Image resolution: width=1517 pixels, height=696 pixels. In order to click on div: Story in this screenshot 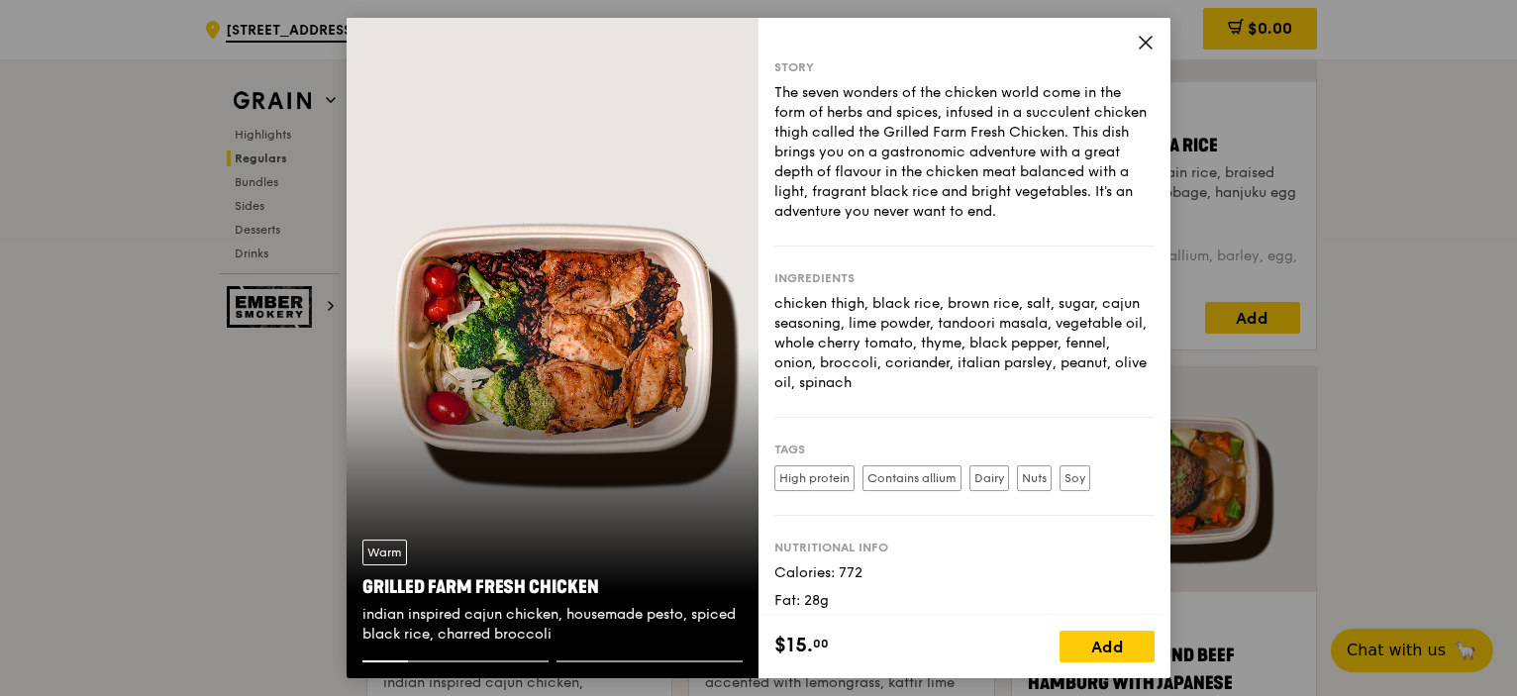, I will do `click(964, 67)`.